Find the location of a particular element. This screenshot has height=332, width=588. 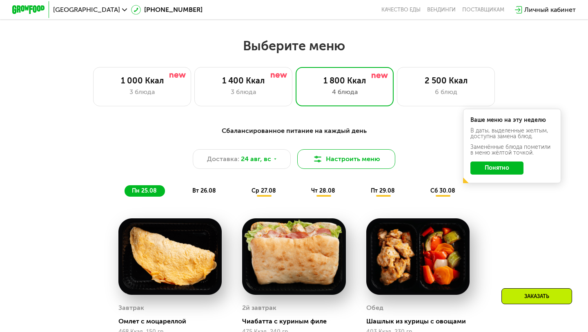

a: Вендинги is located at coordinates (442, 10).